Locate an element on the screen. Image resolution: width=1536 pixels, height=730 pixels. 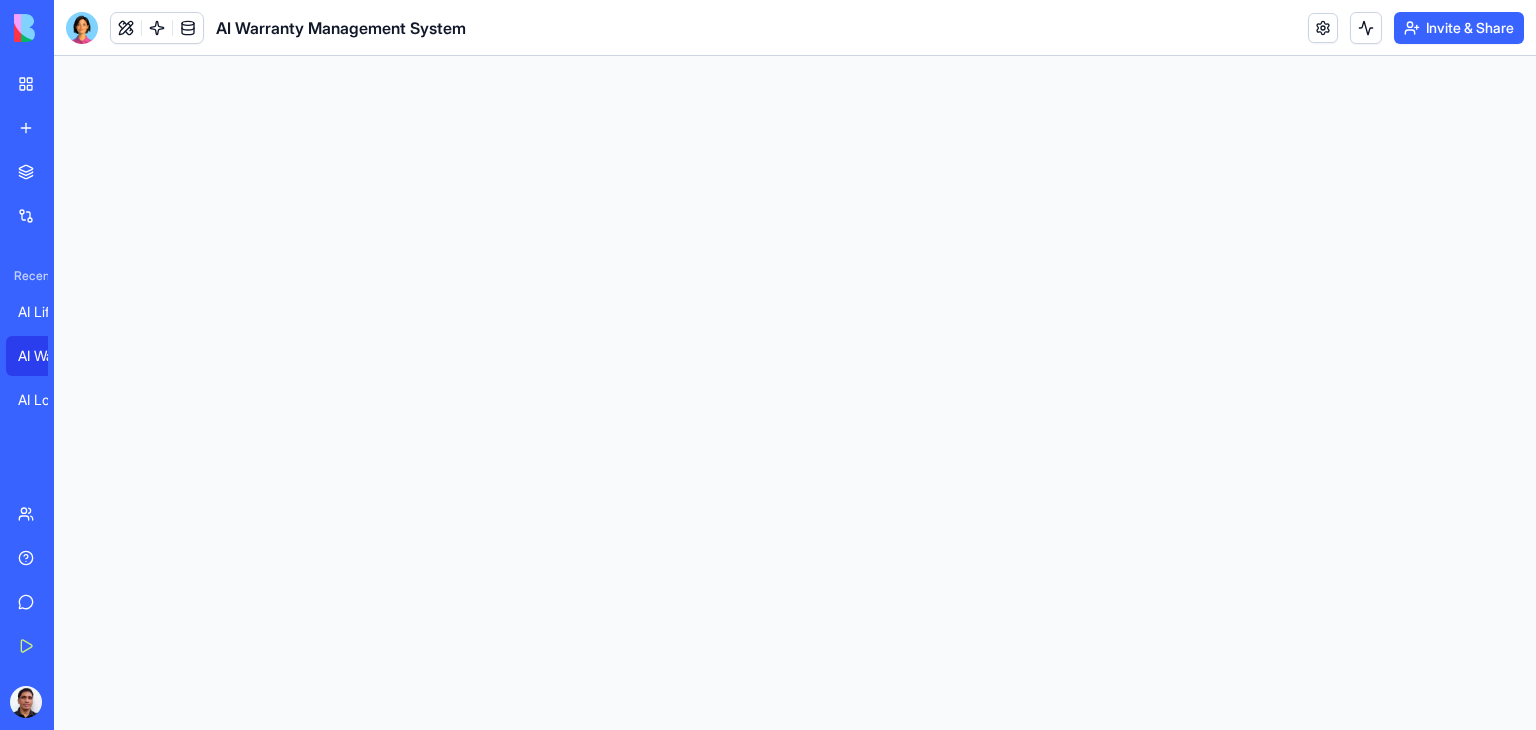
div: AI Life Coach is located at coordinates (46, 312).